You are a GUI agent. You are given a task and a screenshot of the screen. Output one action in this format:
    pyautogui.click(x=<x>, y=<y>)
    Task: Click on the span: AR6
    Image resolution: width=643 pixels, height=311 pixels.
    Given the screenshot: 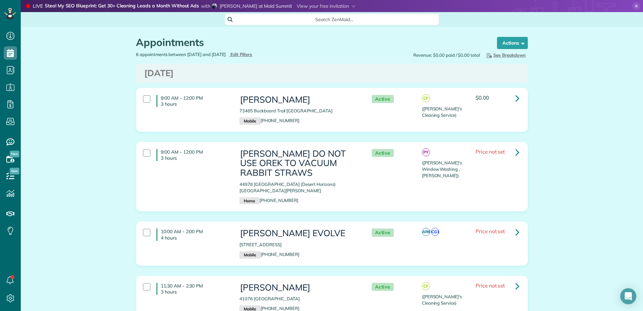 What is the action you would take?
    pyautogui.click(x=426, y=232)
    